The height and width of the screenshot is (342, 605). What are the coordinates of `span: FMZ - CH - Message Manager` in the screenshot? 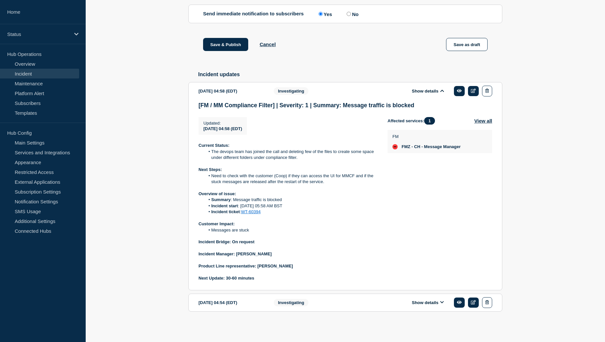 It's located at (431, 147).